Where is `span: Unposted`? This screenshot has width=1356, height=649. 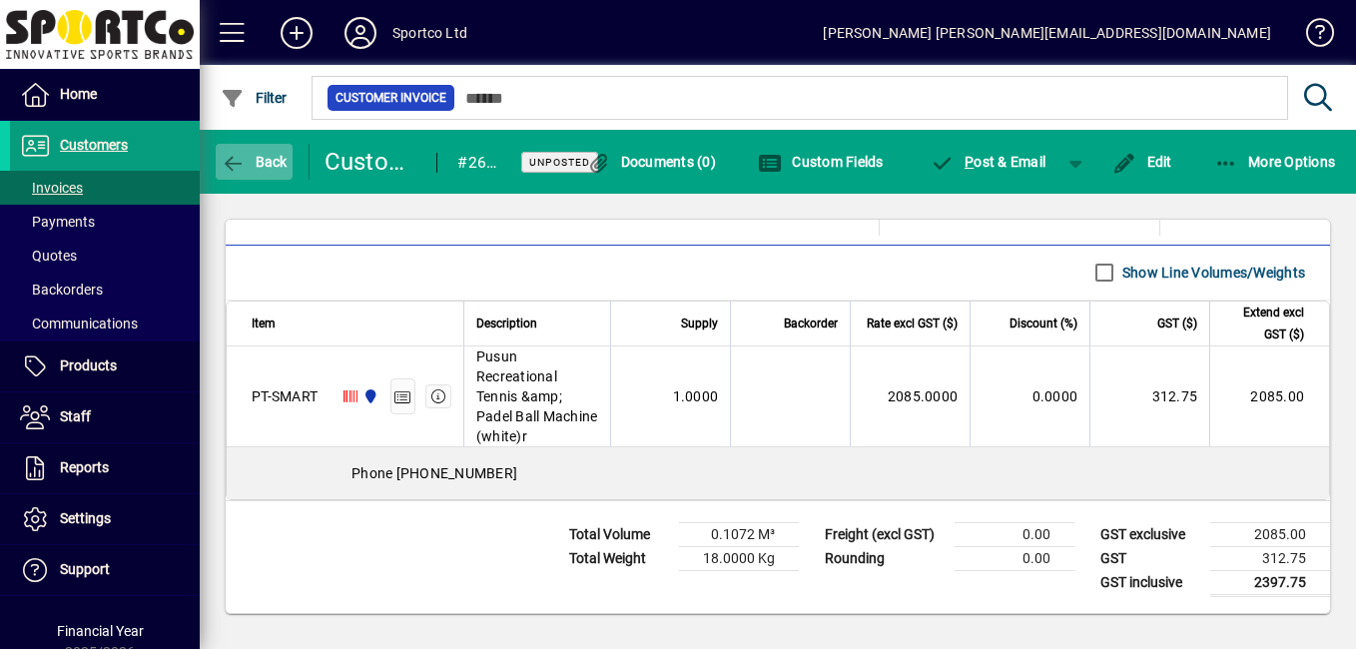 span: Unposted is located at coordinates (559, 162).